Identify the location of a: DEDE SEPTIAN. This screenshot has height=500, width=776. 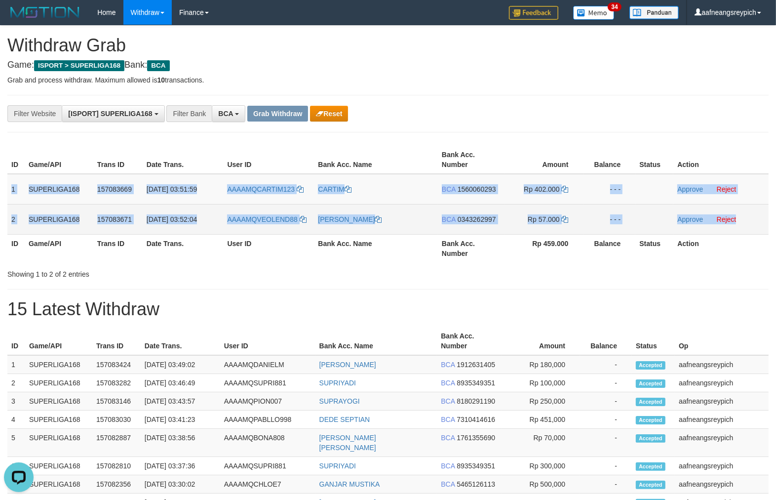
(345, 419).